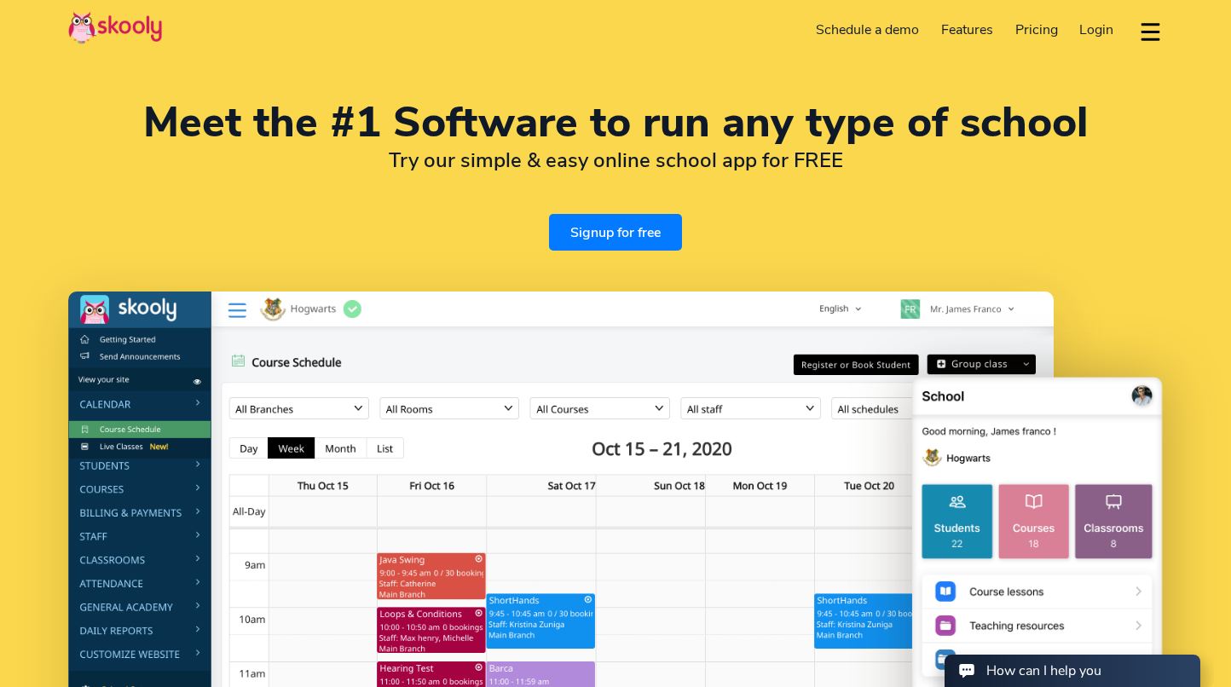 The width and height of the screenshot is (1231, 687). What do you see at coordinates (868, 30) in the screenshot?
I see `a: Schedule a demo` at bounding box center [868, 30].